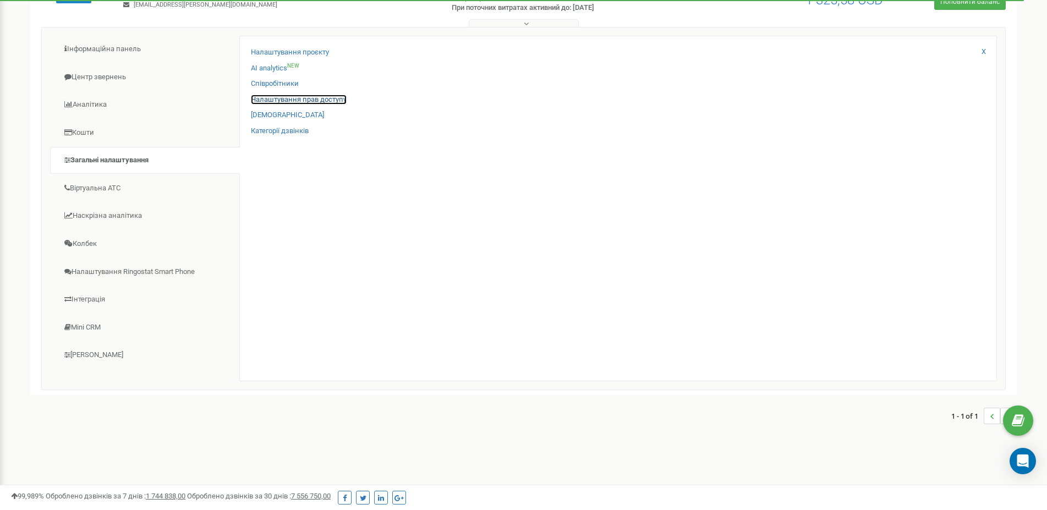  Describe the element at coordinates (145, 188) in the screenshot. I see `a: Віртуальна АТС` at that location.